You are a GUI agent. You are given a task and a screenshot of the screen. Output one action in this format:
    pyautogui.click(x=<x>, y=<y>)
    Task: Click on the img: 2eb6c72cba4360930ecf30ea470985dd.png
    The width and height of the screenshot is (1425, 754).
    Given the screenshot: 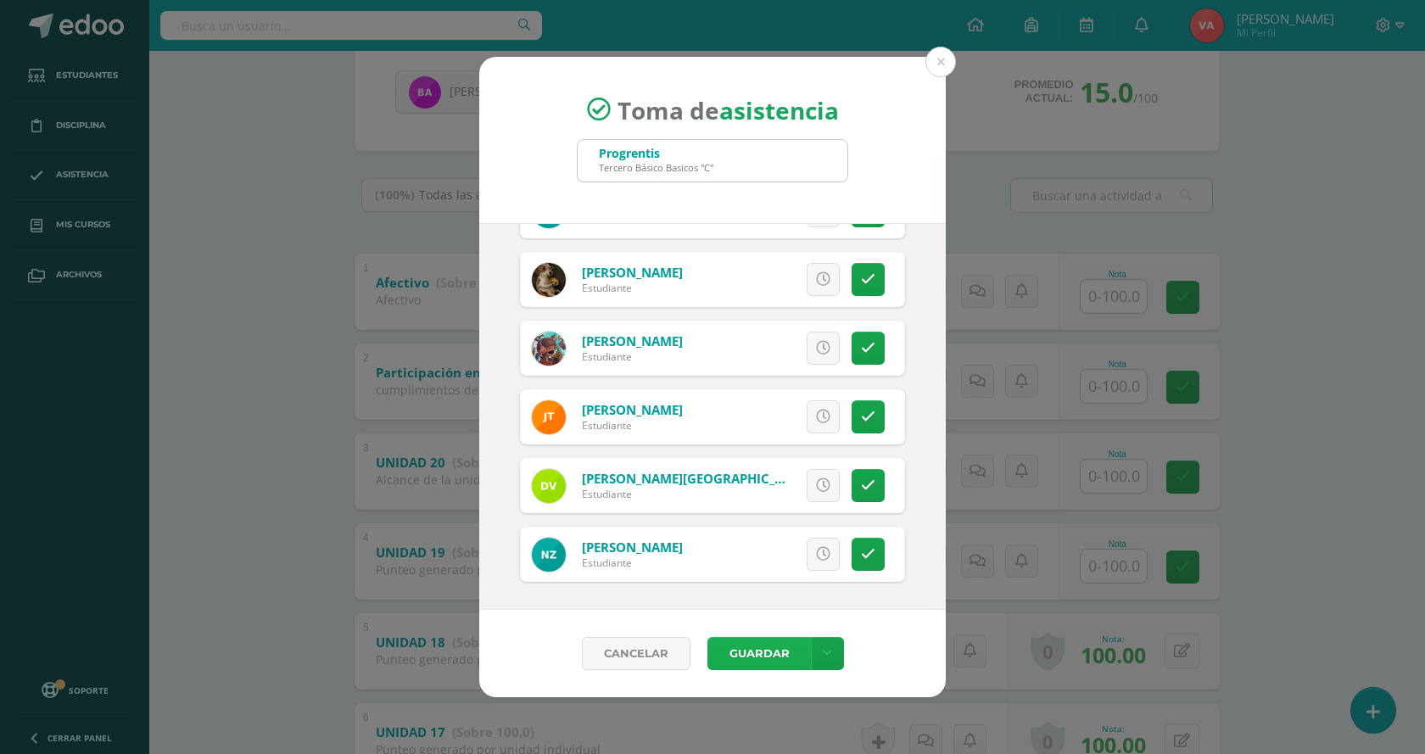 What is the action you would take?
    pyautogui.click(x=549, y=280)
    